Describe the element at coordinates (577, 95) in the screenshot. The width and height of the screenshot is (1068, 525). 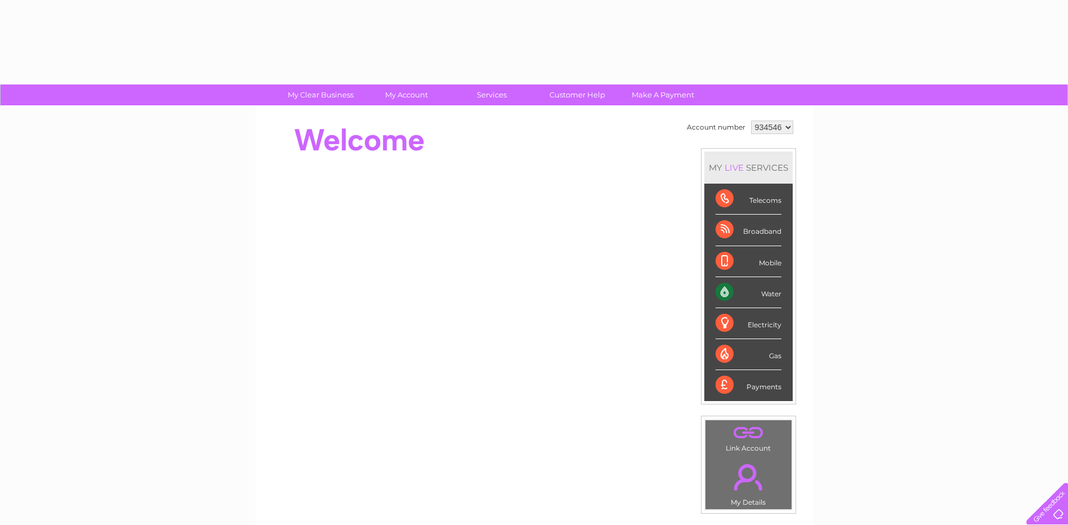
I see `a: Customer Help` at that location.